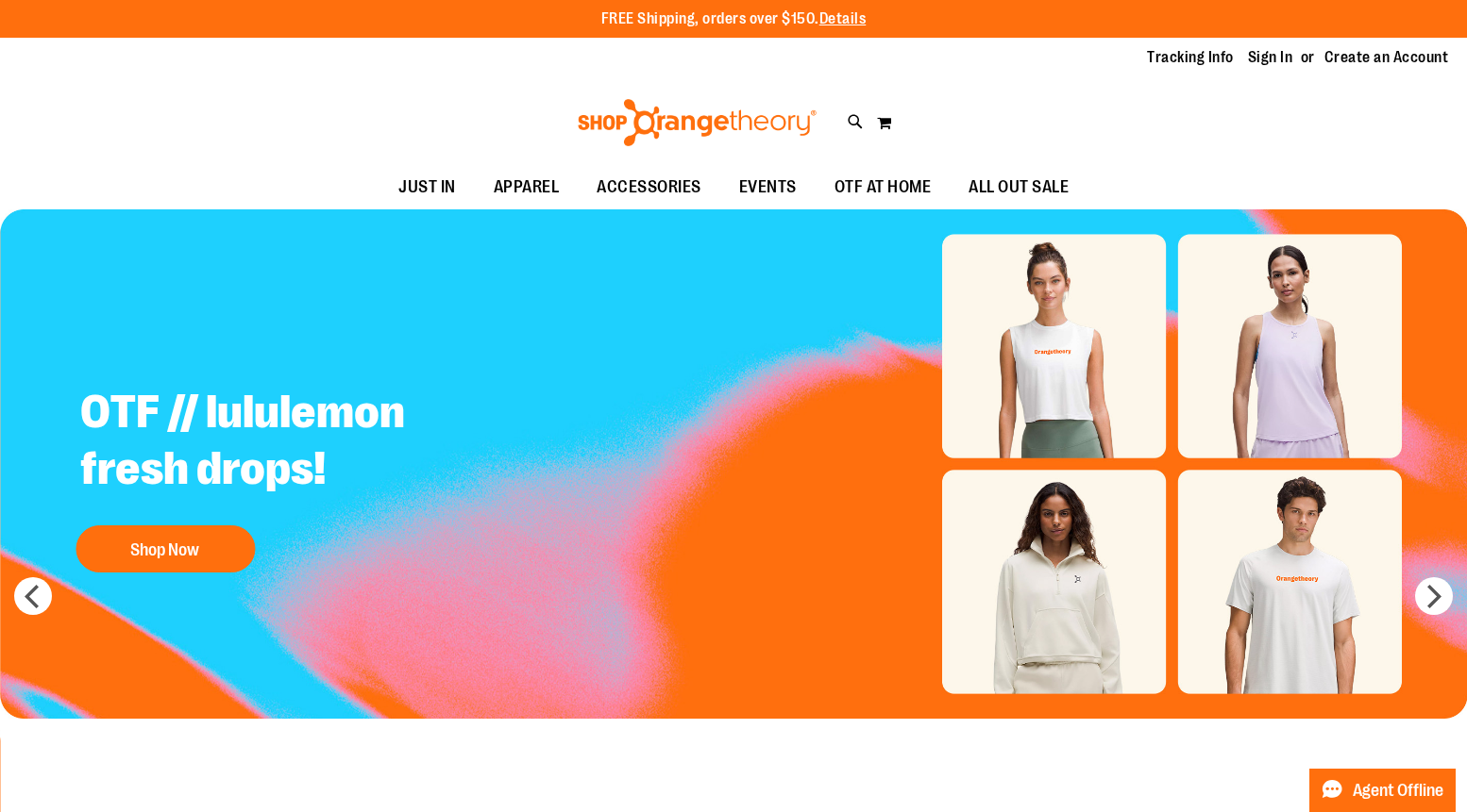 The width and height of the screenshot is (1467, 812). What do you see at coordinates (426, 187) in the screenshot?
I see `span: JUST IN` at bounding box center [426, 187].